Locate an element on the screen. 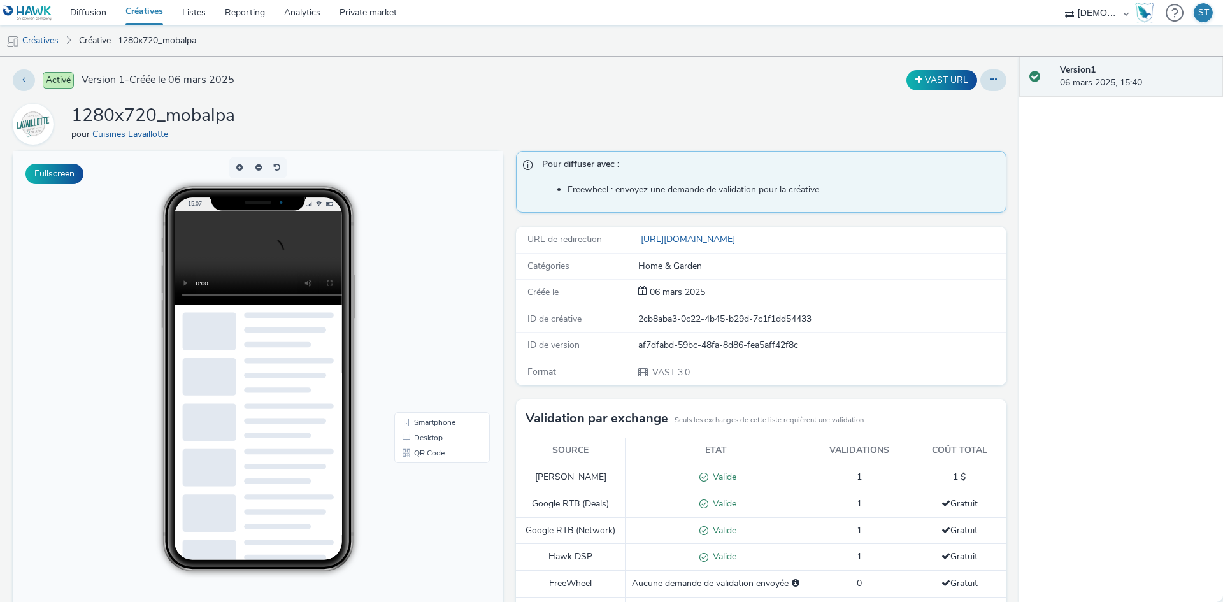 The width and height of the screenshot is (1223, 602). th: Validations is located at coordinates (859, 450).